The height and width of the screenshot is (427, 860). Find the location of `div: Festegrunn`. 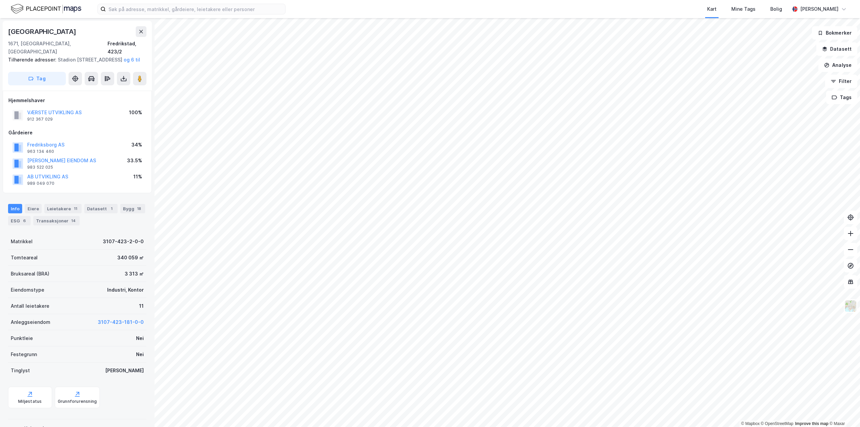

div: Festegrunn is located at coordinates (24, 354).